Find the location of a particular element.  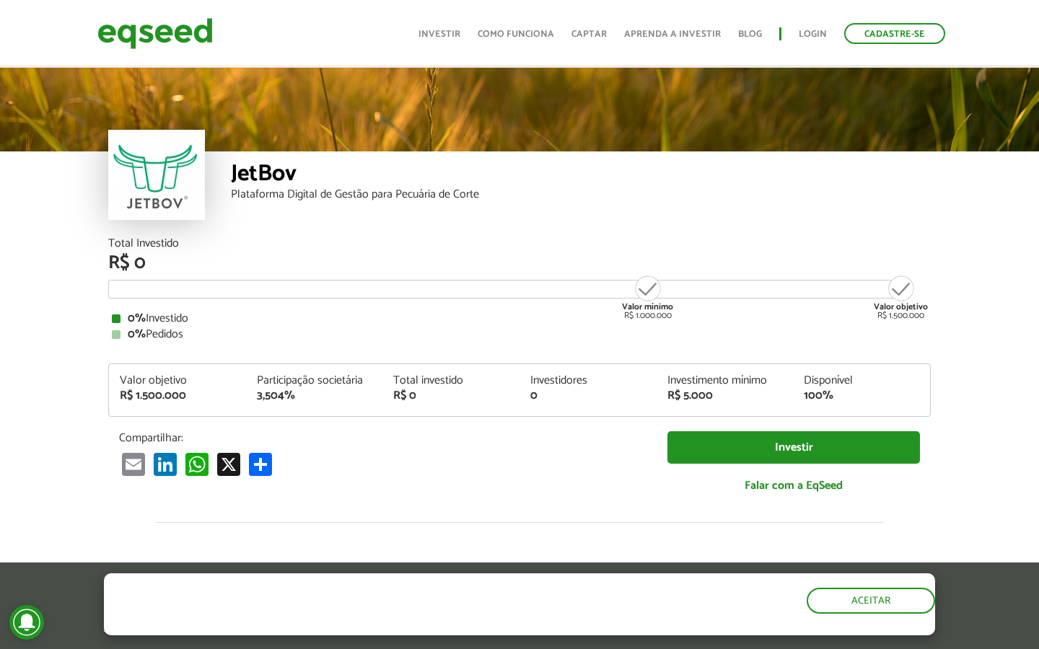

h5: O site da EqSeed utiliza cookies para melhorar sua navegação. is located at coordinates (353, 596).